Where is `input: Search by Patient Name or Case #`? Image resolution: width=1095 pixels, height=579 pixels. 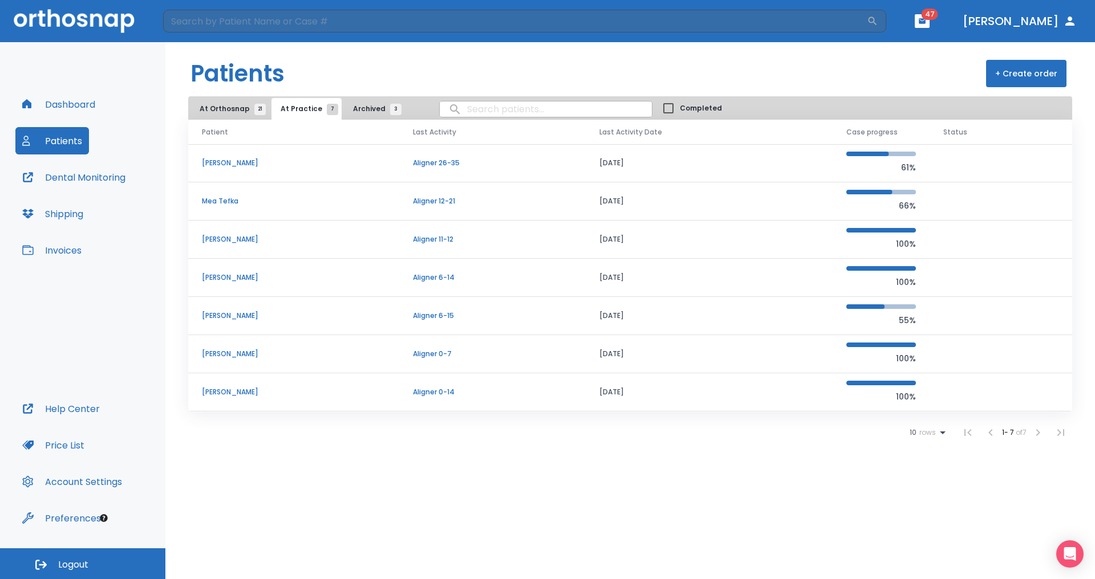 input: Search by Patient Name or Case # is located at coordinates (515, 21).